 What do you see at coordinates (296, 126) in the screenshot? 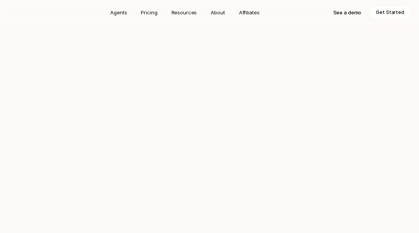
I see `p: Watch Demo` at bounding box center [296, 126].